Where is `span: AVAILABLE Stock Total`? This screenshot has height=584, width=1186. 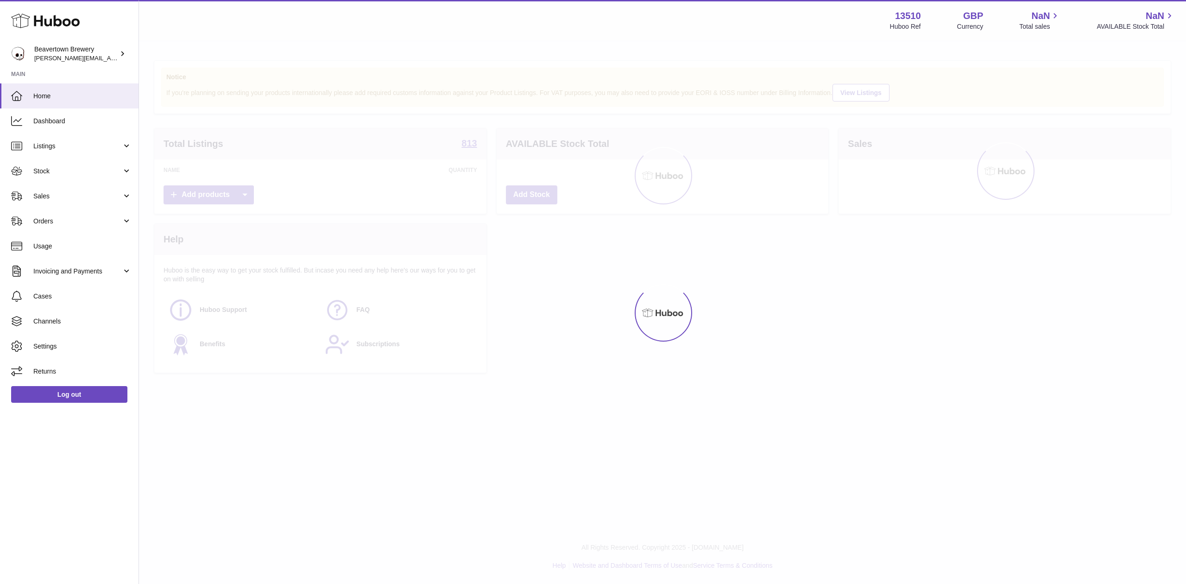
span: AVAILABLE Stock Total is located at coordinates (1136, 26).